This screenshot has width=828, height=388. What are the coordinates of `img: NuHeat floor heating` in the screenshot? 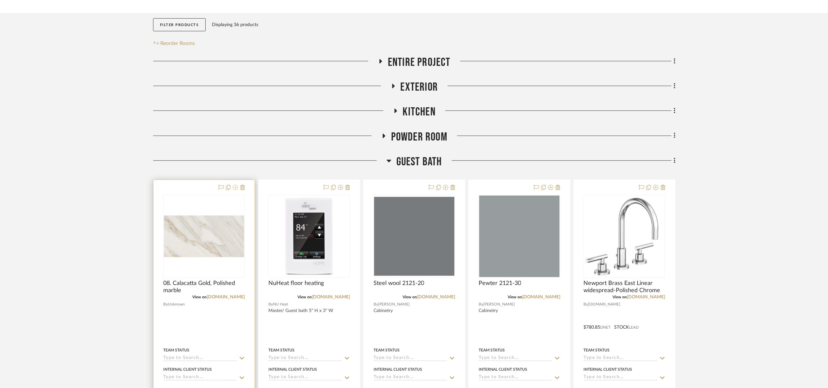 It's located at (309, 237).